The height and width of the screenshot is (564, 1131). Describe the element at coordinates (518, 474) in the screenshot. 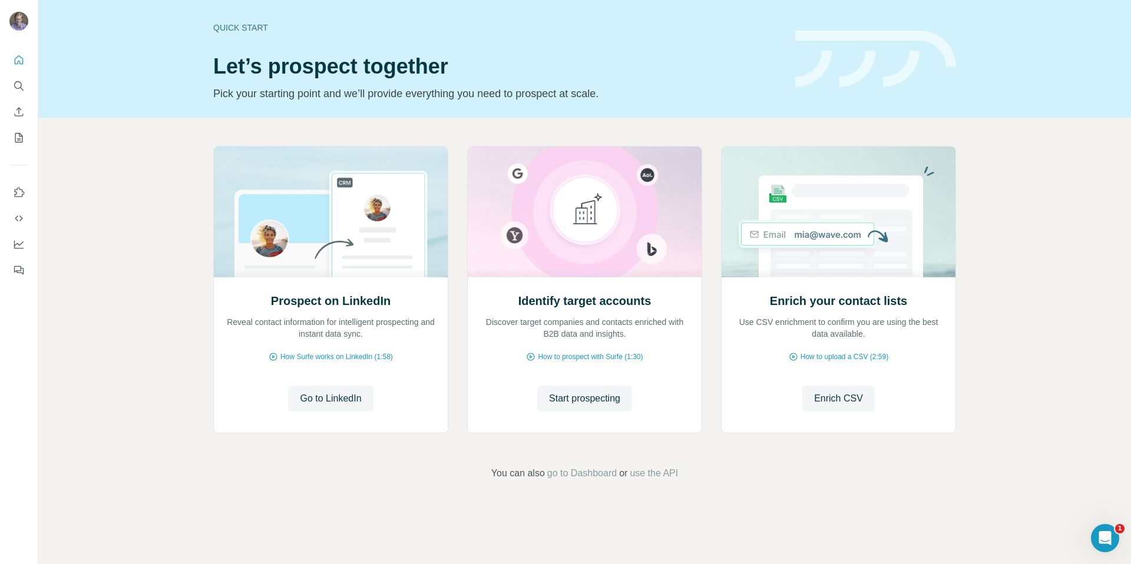

I see `span: You can also` at that location.